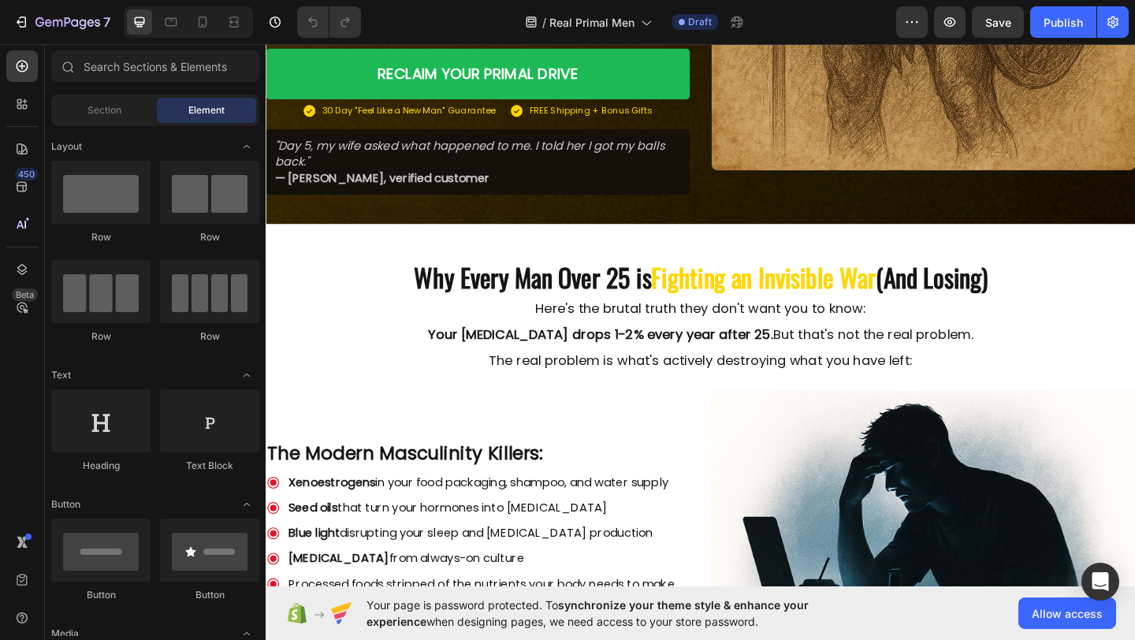 This screenshot has height=640, width=1135. What do you see at coordinates (210, 466) in the screenshot?
I see `div: Text Block` at bounding box center [210, 466].